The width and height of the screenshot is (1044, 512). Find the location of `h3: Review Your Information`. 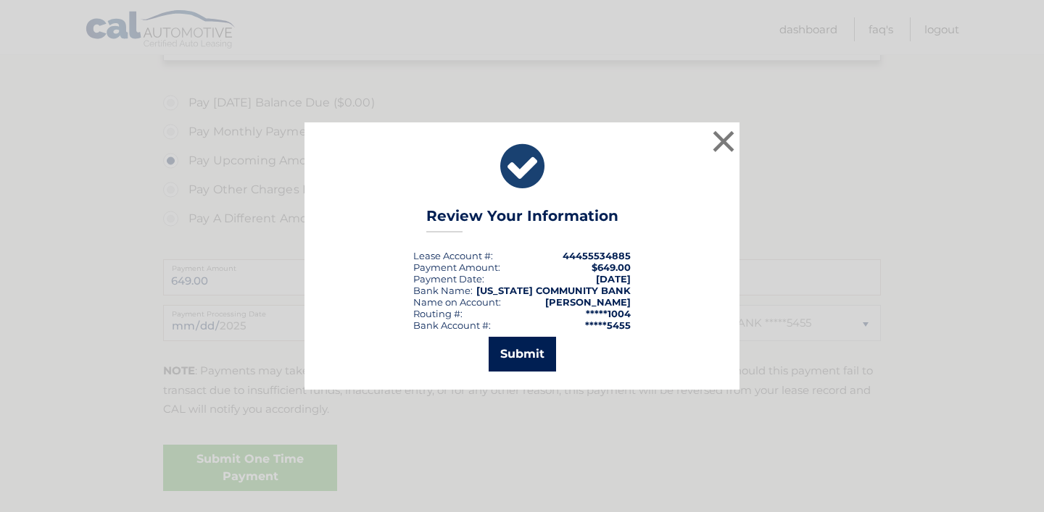

h3: Review Your Information is located at coordinates (522, 220).